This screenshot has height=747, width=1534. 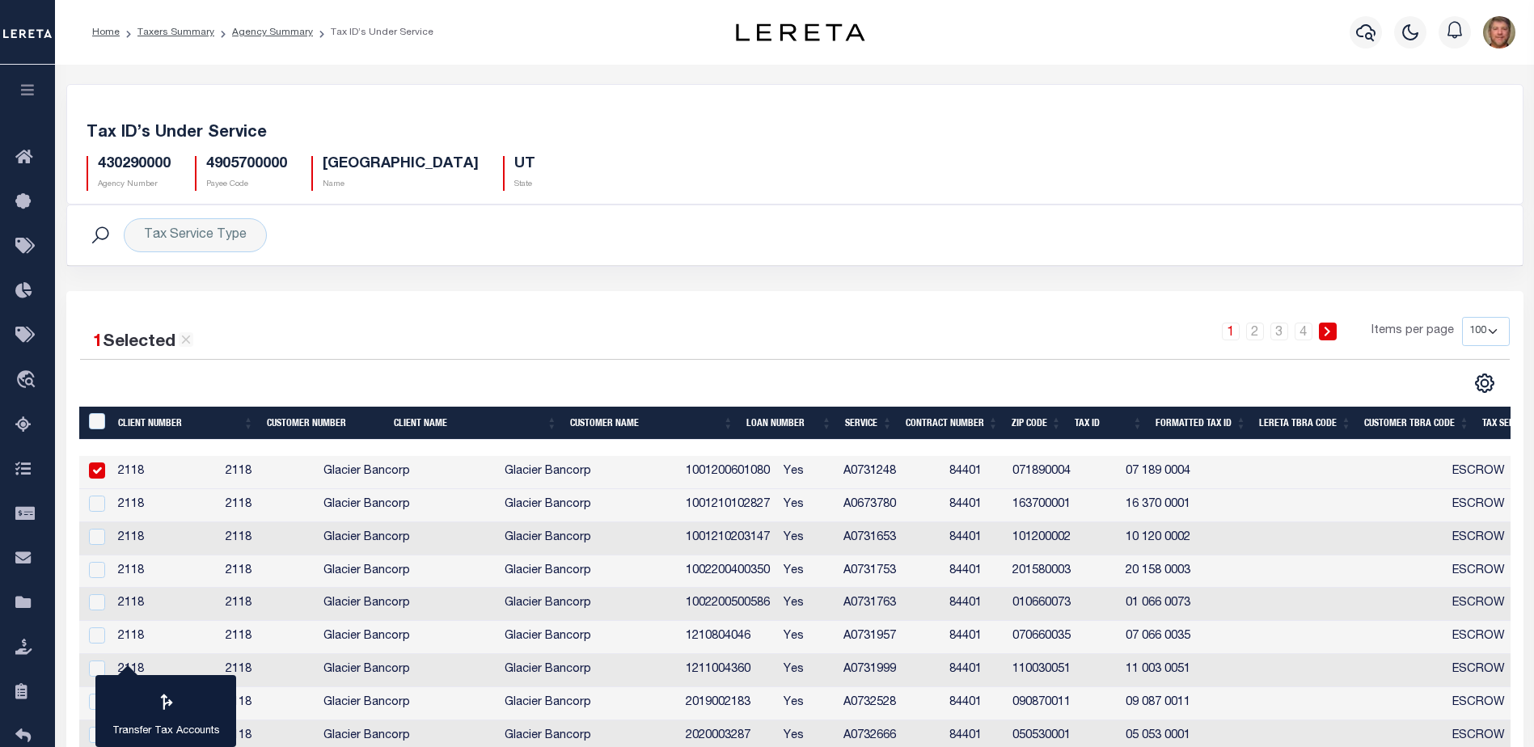 I want to click on td: 11 003 0051, so click(x=1171, y=670).